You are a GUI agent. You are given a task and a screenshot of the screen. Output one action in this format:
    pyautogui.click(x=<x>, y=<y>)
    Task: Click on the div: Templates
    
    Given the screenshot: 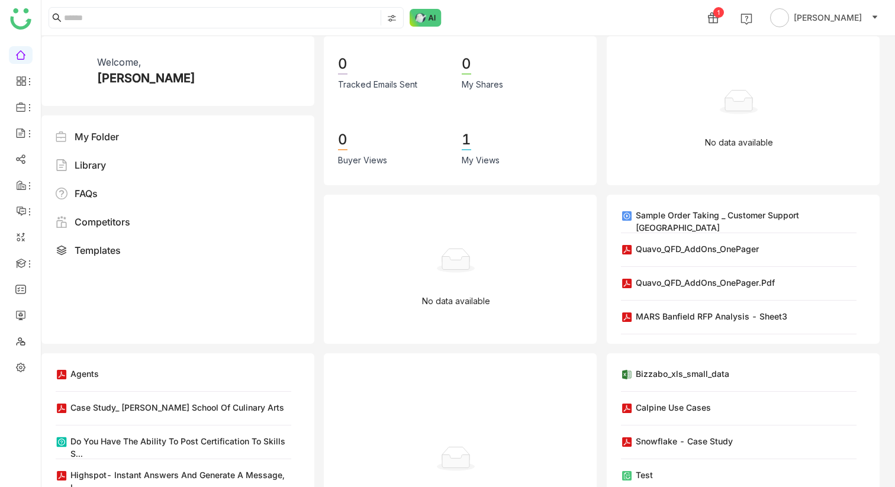 What is the action you would take?
    pyautogui.click(x=98, y=250)
    